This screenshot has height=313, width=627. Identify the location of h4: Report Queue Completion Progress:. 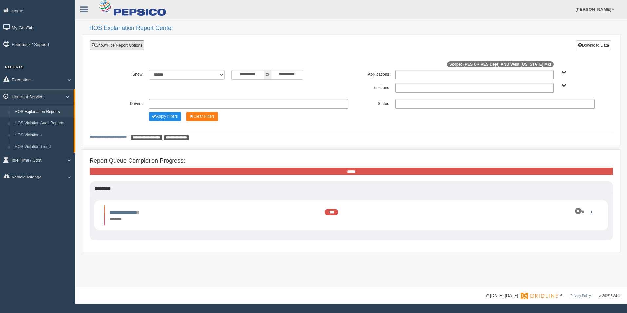
(351, 161).